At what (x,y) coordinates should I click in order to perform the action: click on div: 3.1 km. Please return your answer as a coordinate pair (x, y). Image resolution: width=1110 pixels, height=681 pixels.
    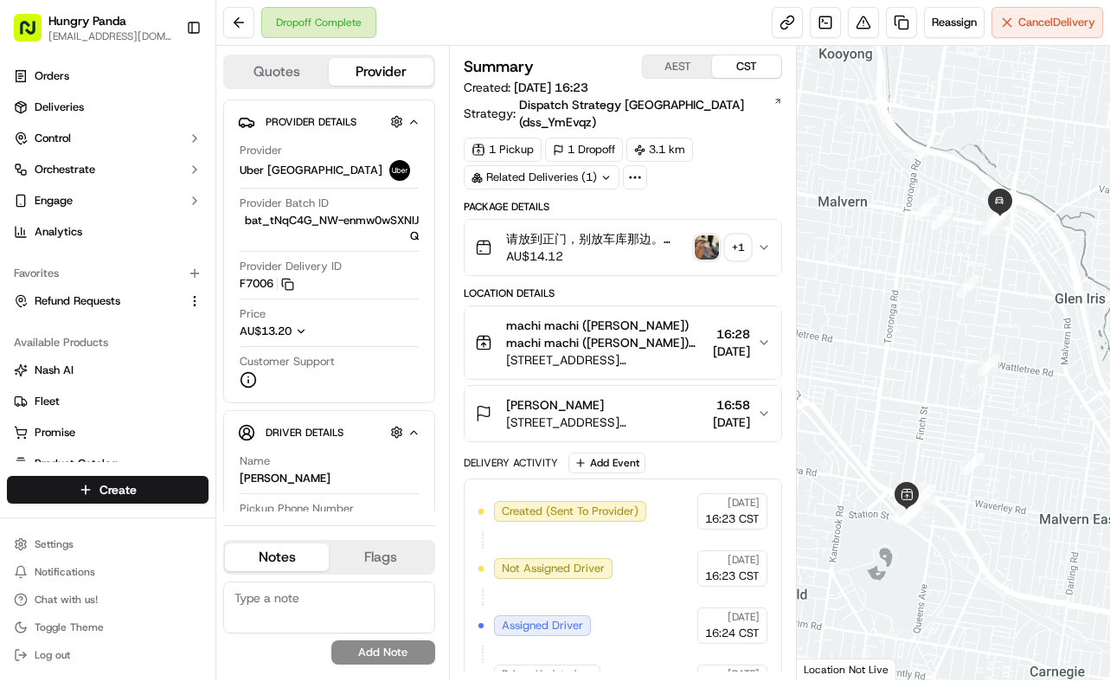
    Looking at the image, I should click on (659, 150).